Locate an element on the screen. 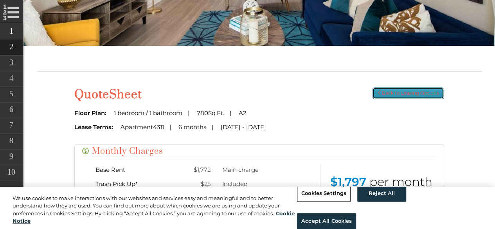  span: Quote is located at coordinates (92, 95).